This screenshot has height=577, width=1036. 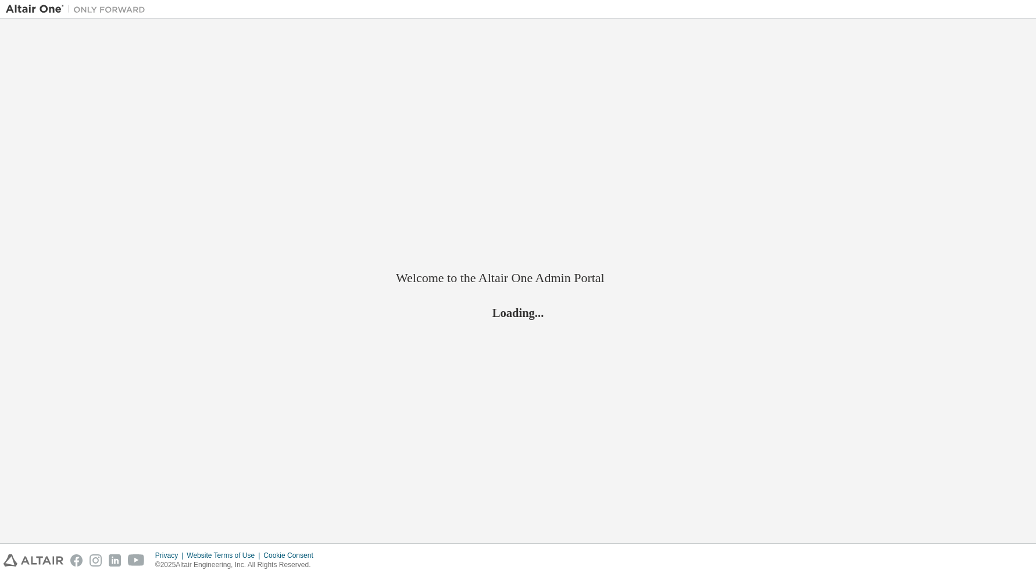 What do you see at coordinates (518, 278) in the screenshot?
I see `h2: Welcome to the Altair One Admin Portal` at bounding box center [518, 278].